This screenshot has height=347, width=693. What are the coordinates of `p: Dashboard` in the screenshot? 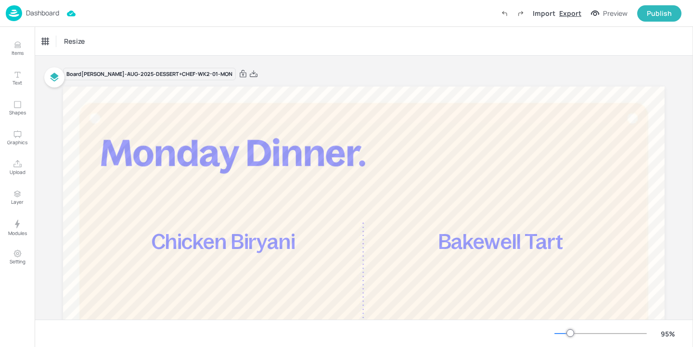 It's located at (42, 13).